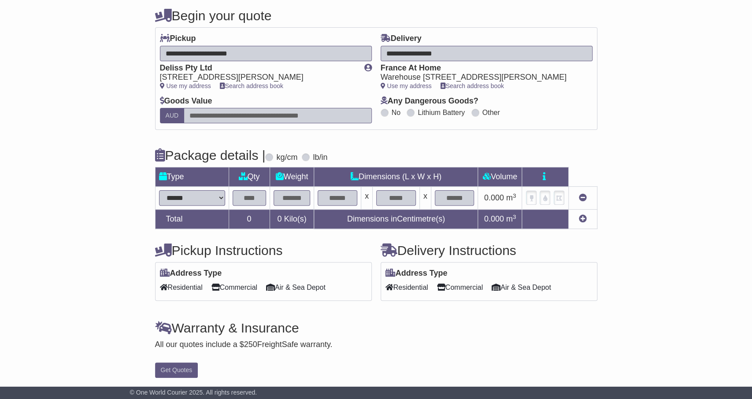  What do you see at coordinates (292, 177) in the screenshot?
I see `td: Weight` at bounding box center [292, 177].